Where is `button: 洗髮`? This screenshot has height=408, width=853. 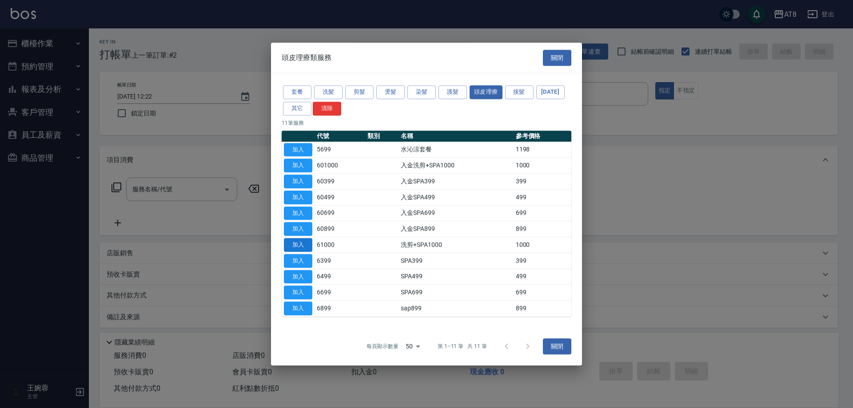
button: 洗髮 is located at coordinates (328, 92).